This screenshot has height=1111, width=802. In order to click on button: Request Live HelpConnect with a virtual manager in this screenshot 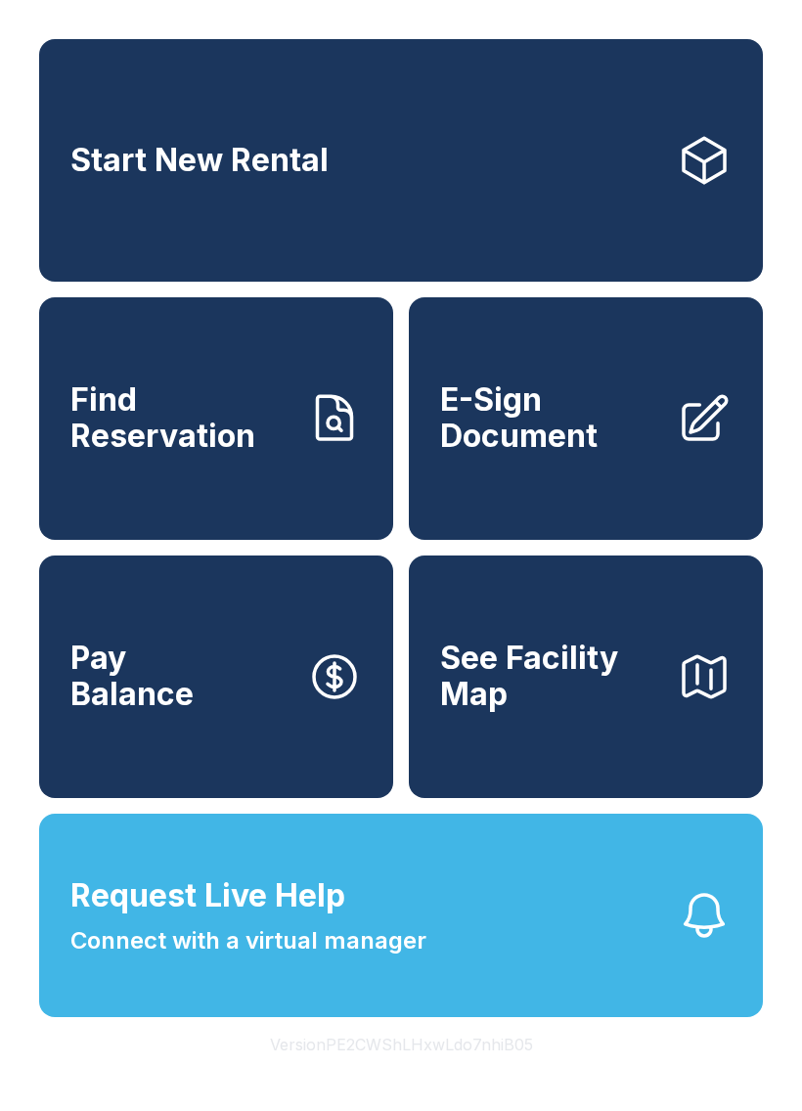, I will do `click(401, 915)`.